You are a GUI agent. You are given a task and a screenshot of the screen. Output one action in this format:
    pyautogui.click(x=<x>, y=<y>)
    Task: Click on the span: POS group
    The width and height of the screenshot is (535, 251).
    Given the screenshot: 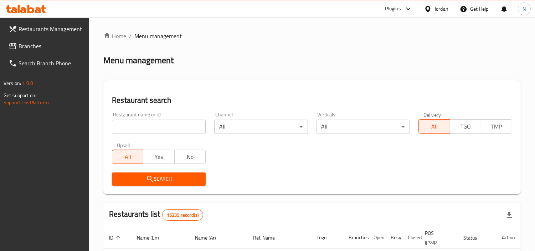 What is the action you would take?
    pyautogui.click(x=437, y=237)
    